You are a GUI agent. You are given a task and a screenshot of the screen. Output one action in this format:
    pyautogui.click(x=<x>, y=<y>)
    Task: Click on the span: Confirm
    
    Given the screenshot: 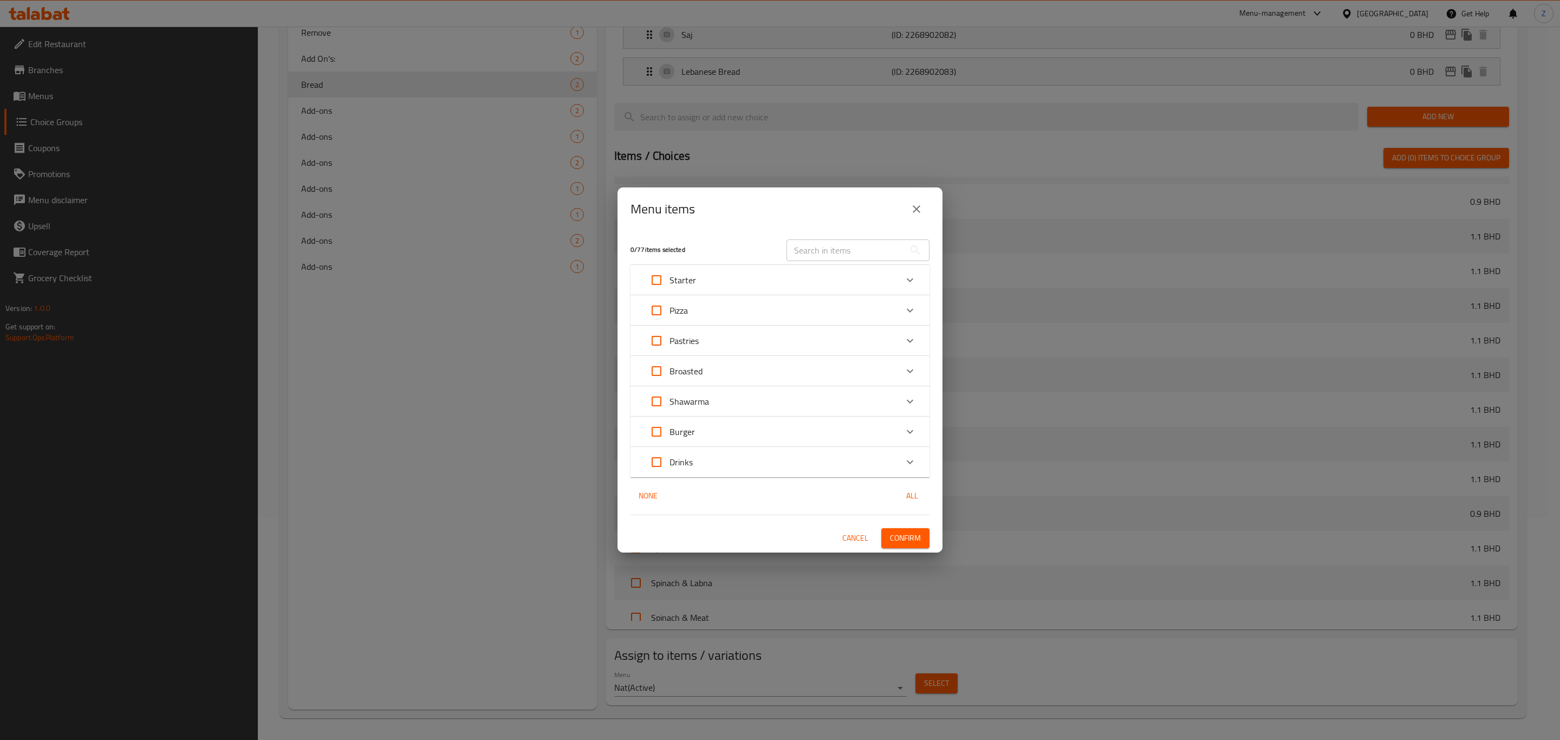 What is the action you would take?
    pyautogui.click(x=905, y=538)
    